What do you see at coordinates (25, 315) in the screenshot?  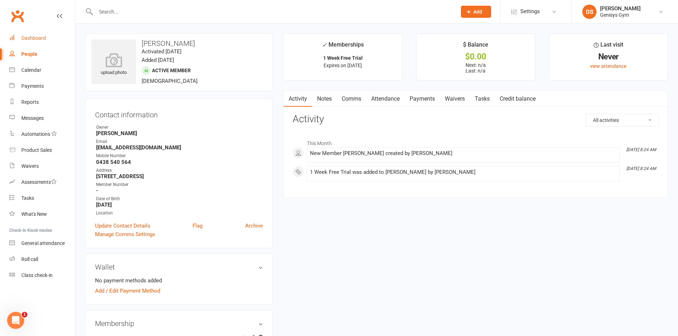 I see `span: 1` at bounding box center [25, 315].